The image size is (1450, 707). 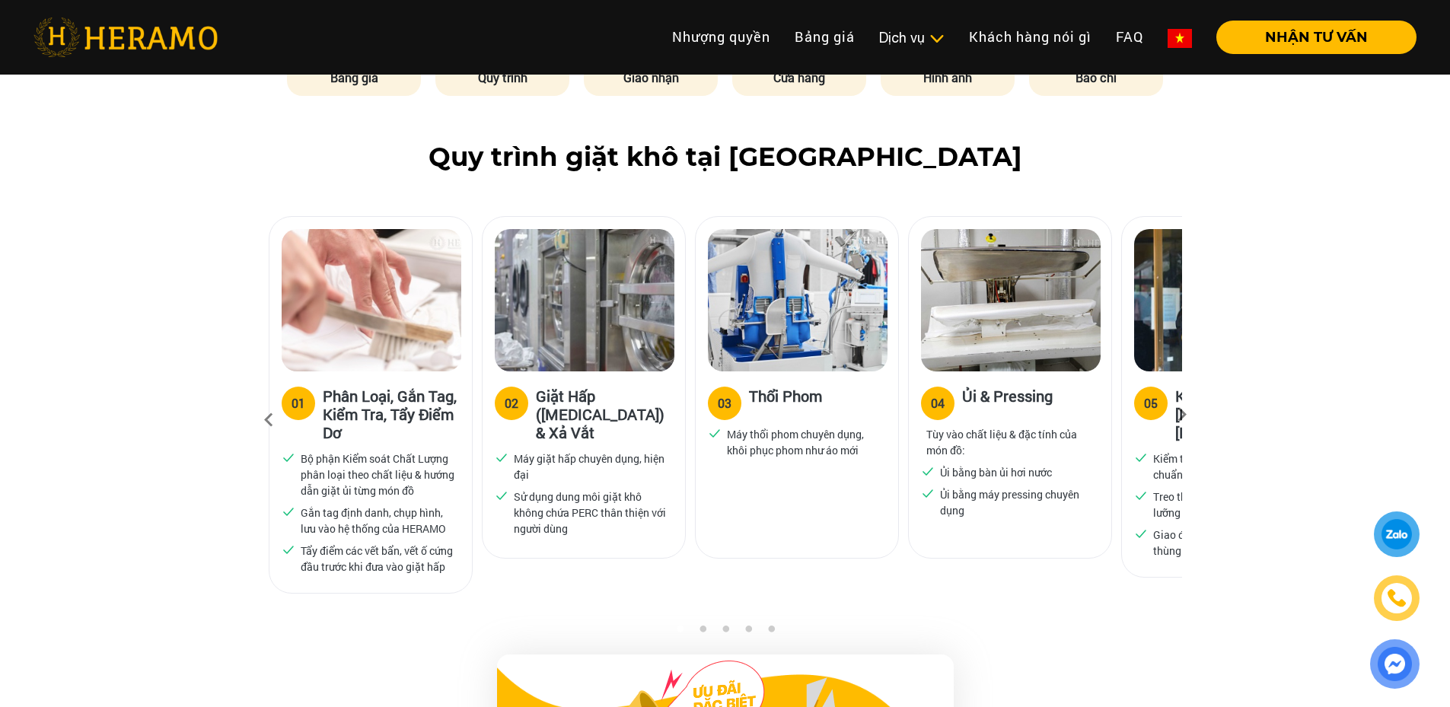 I want to click on img: heramo-quy-trinh-giat-hap-tieu-chuan-buoc-5, so click(x=1224, y=300).